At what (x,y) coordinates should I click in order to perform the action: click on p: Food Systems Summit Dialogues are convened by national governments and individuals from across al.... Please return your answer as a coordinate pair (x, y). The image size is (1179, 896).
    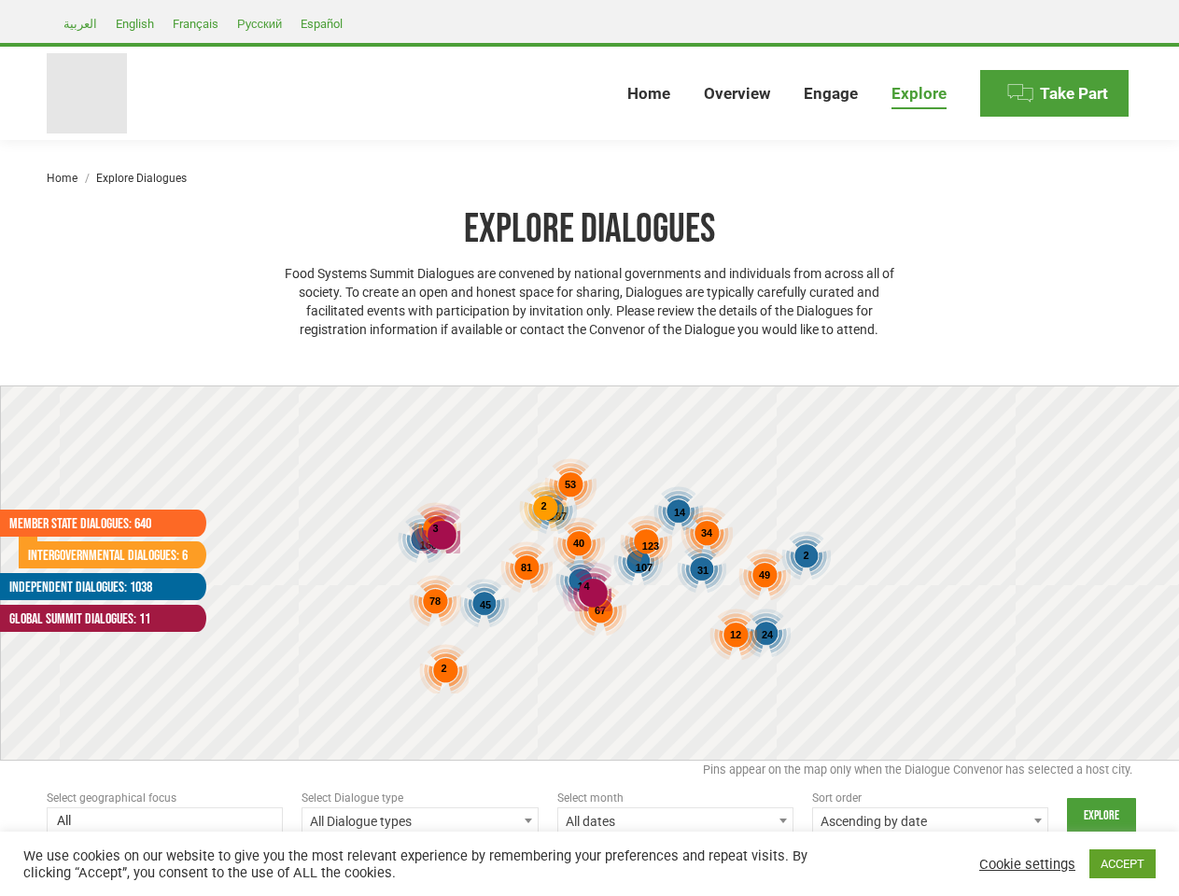
    Looking at the image, I should click on (590, 302).